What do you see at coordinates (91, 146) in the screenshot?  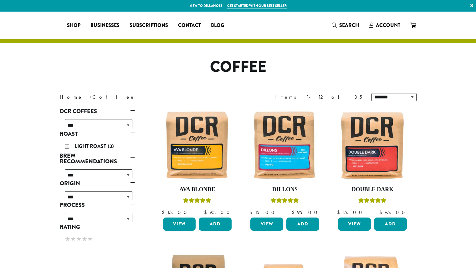 I see `span: Light Roast` at bounding box center [91, 146].